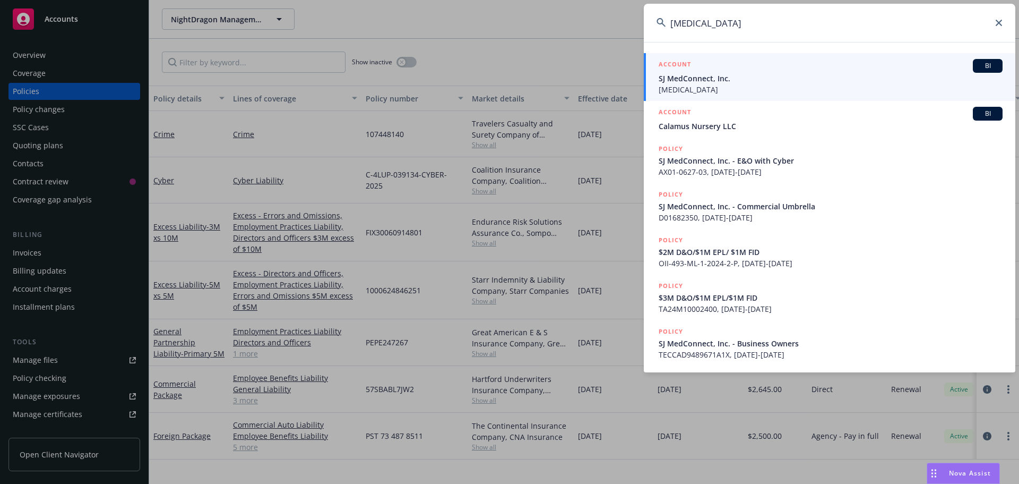  What do you see at coordinates (831, 252) in the screenshot?
I see `span: $2M D&O/$1M EPL/ $1M FID` at bounding box center [831, 252].